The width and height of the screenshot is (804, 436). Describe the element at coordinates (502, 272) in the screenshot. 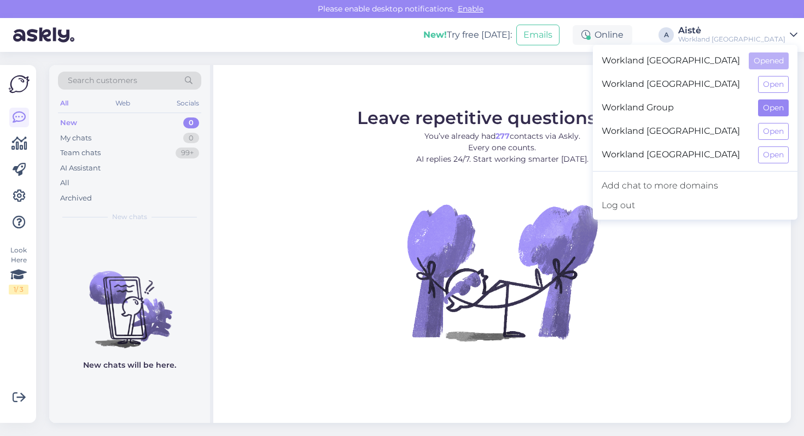

I see `img: No Chat active` at that location.